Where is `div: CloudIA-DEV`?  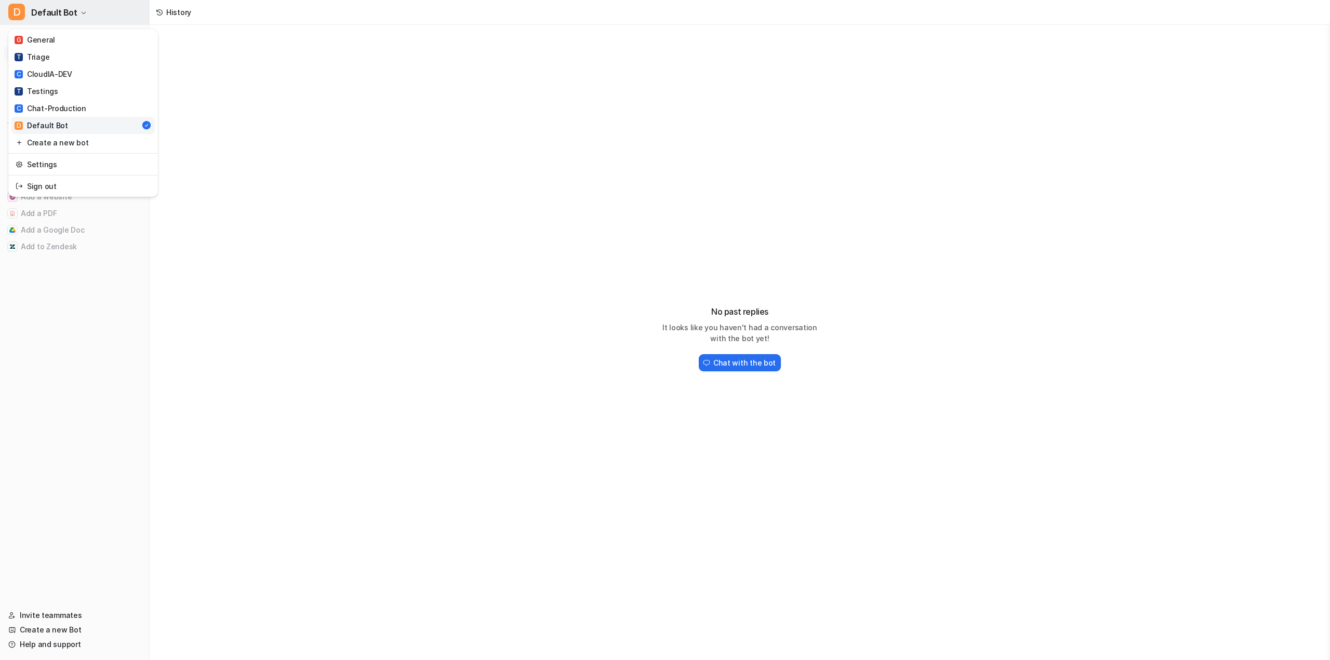 div: CloudIA-DEV is located at coordinates (43, 74).